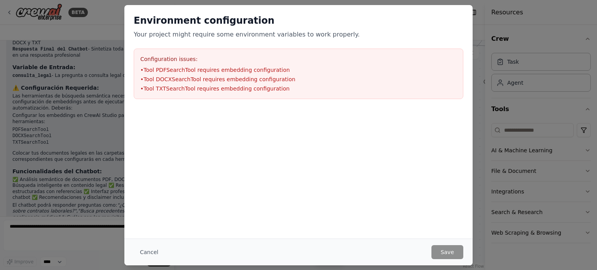 Image resolution: width=597 pixels, height=270 pixels. Describe the element at coordinates (149, 252) in the screenshot. I see `button: Cancel` at that location.